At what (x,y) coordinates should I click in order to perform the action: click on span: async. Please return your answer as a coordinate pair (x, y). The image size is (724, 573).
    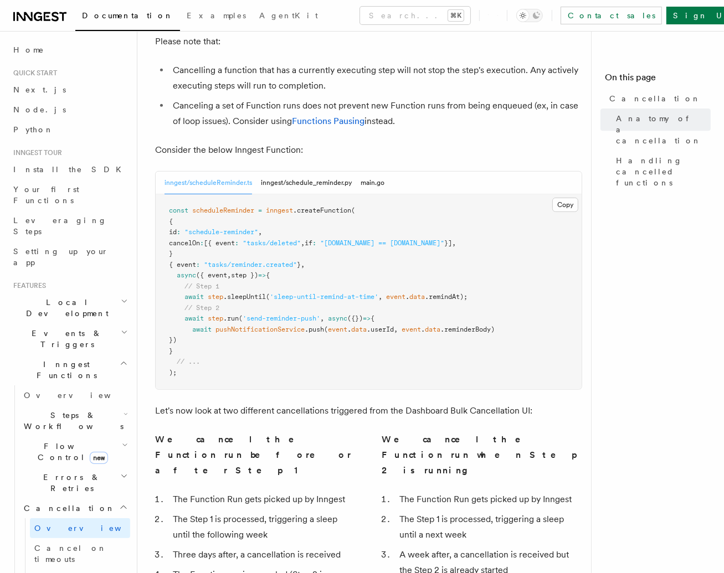
    Looking at the image, I should click on (337, 319).